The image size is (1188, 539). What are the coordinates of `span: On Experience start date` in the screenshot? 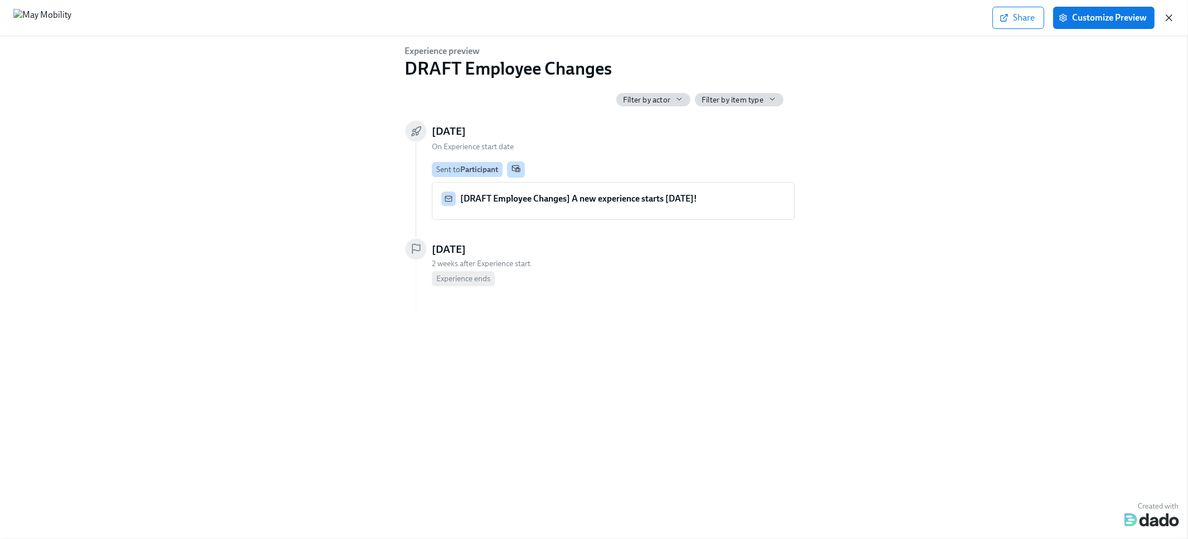 It's located at (473, 147).